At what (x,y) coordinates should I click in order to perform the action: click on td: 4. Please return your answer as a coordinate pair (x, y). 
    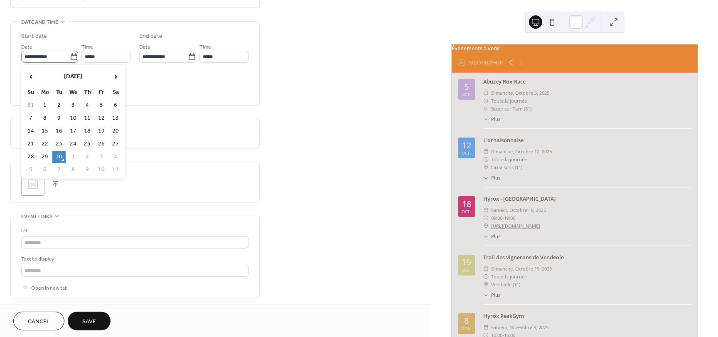
    Looking at the image, I should click on (87, 105).